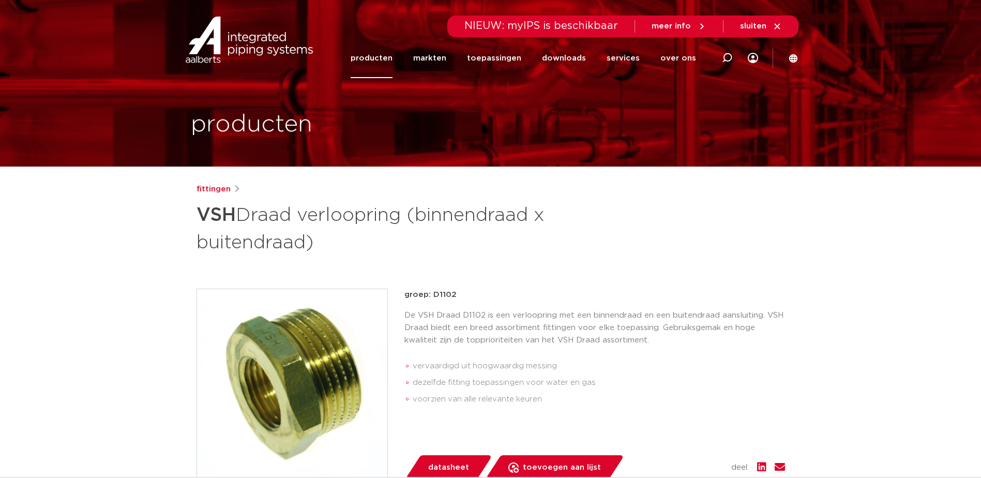 The image size is (981, 478). I want to click on span: sluiten, so click(753, 26).